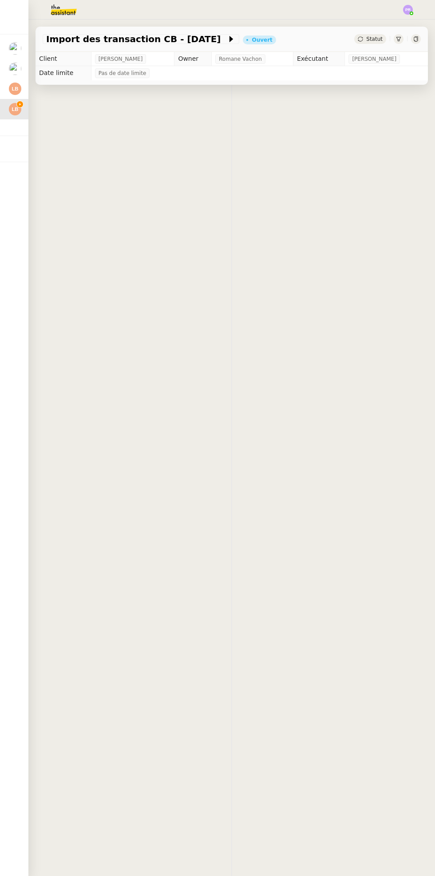 Image resolution: width=435 pixels, height=876 pixels. Describe the element at coordinates (63, 59) in the screenshot. I see `td: Client` at that location.